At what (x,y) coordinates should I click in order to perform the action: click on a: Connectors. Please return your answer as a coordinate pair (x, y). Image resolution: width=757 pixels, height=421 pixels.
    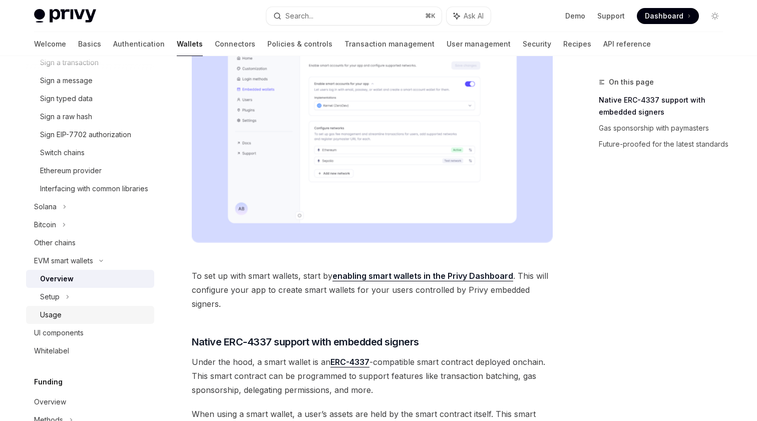
    Looking at the image, I should click on (235, 44).